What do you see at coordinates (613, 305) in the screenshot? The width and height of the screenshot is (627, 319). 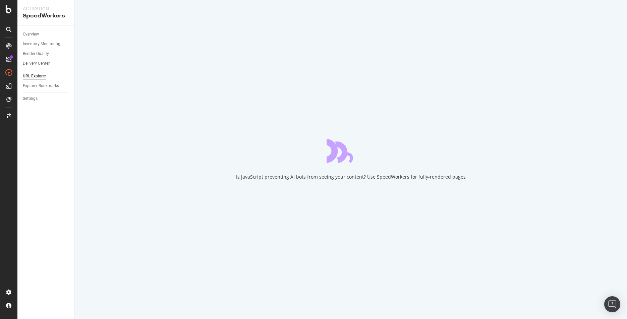 I see `div: Open Intercom Messenger` at bounding box center [613, 305].